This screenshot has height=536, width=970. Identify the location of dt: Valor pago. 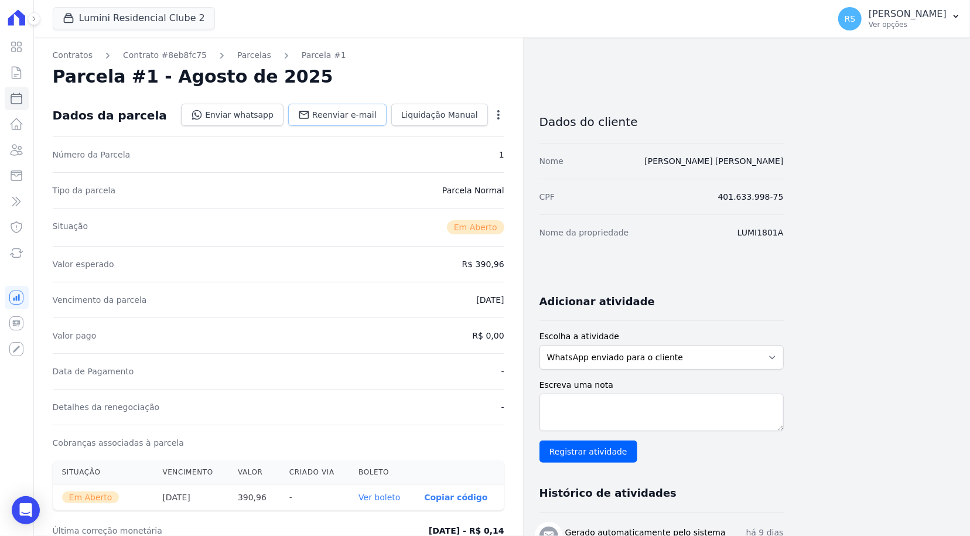
(74, 335).